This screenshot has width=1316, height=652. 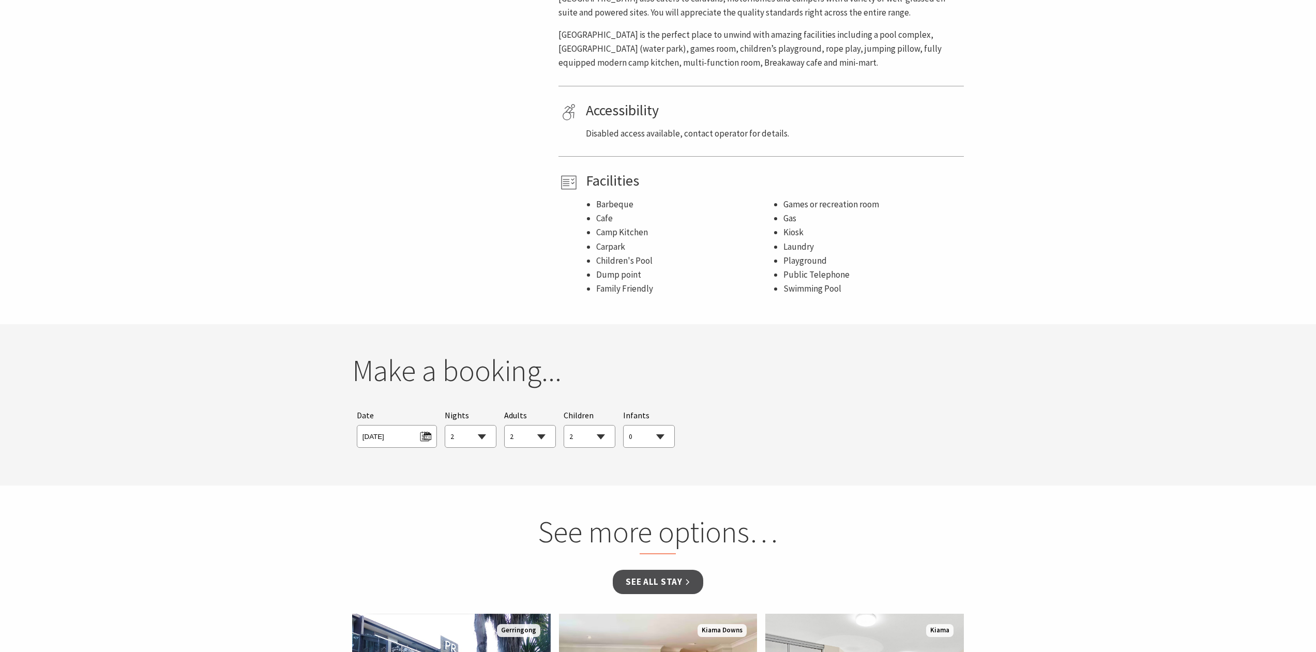 I want to click on span: Kiama, so click(x=939, y=630).